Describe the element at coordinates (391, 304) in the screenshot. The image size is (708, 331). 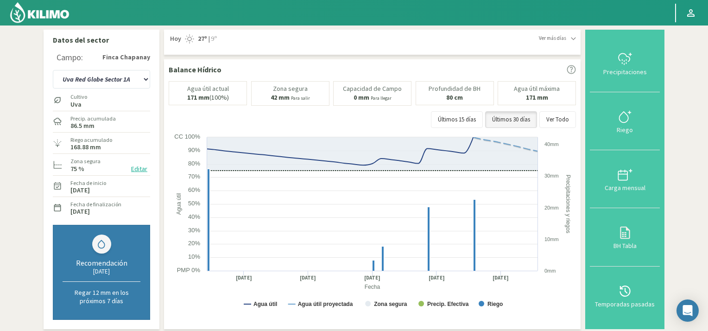
I see `text: Zona segura` at that location.